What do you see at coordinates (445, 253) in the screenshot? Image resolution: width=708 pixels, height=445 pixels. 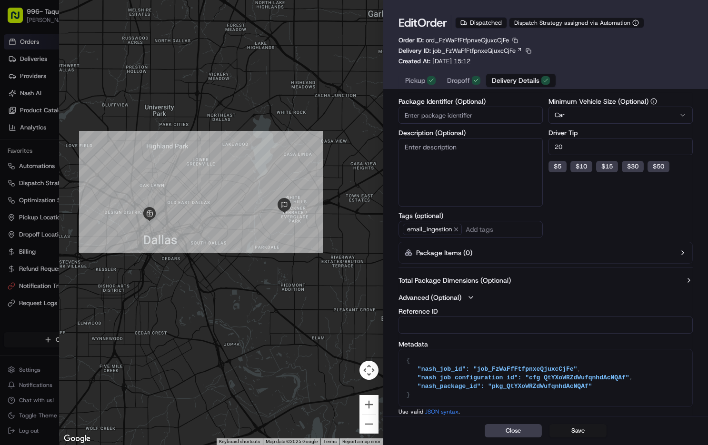 I see `label: Package Items ( 0 )` at bounding box center [445, 253].